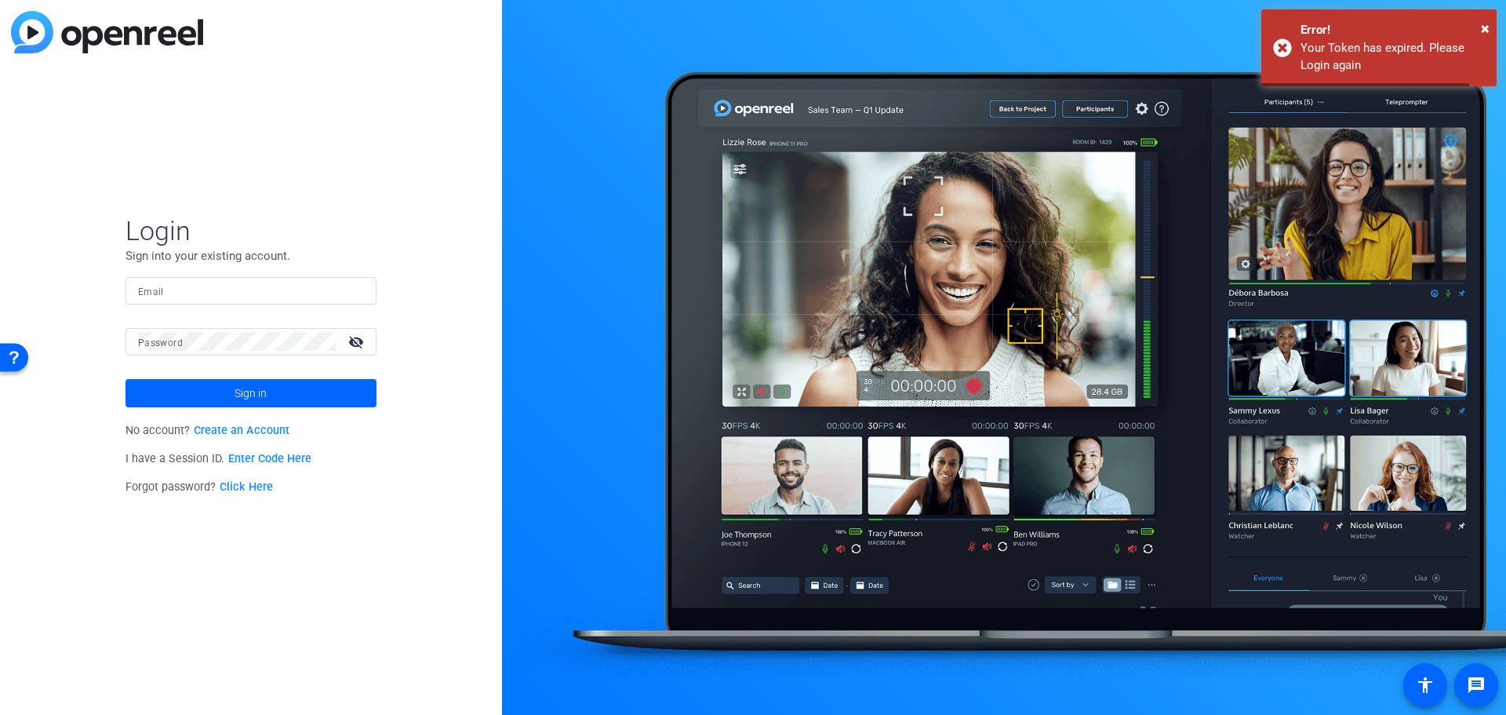 The image size is (1506, 715). I want to click on p: Sign into your existing account., so click(251, 256).